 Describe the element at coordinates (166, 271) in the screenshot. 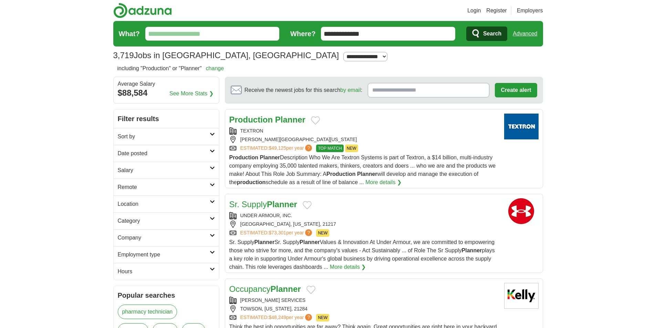

I see `a: Hours` at that location.